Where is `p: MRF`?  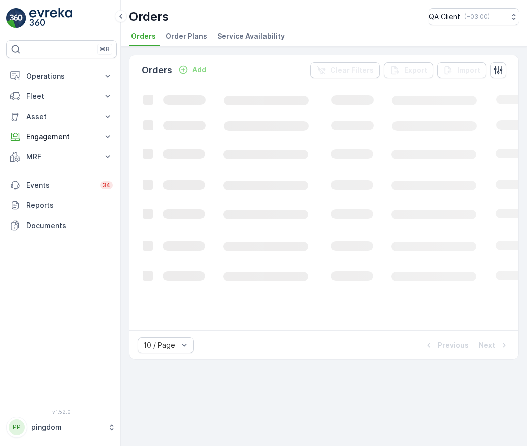 p: MRF is located at coordinates (61, 157).